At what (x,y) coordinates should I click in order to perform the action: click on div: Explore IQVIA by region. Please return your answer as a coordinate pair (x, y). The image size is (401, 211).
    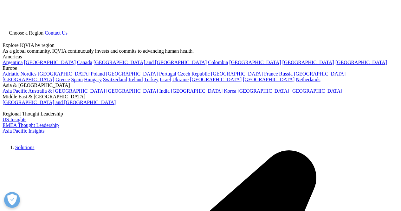
    Looking at the image, I should click on (200, 45).